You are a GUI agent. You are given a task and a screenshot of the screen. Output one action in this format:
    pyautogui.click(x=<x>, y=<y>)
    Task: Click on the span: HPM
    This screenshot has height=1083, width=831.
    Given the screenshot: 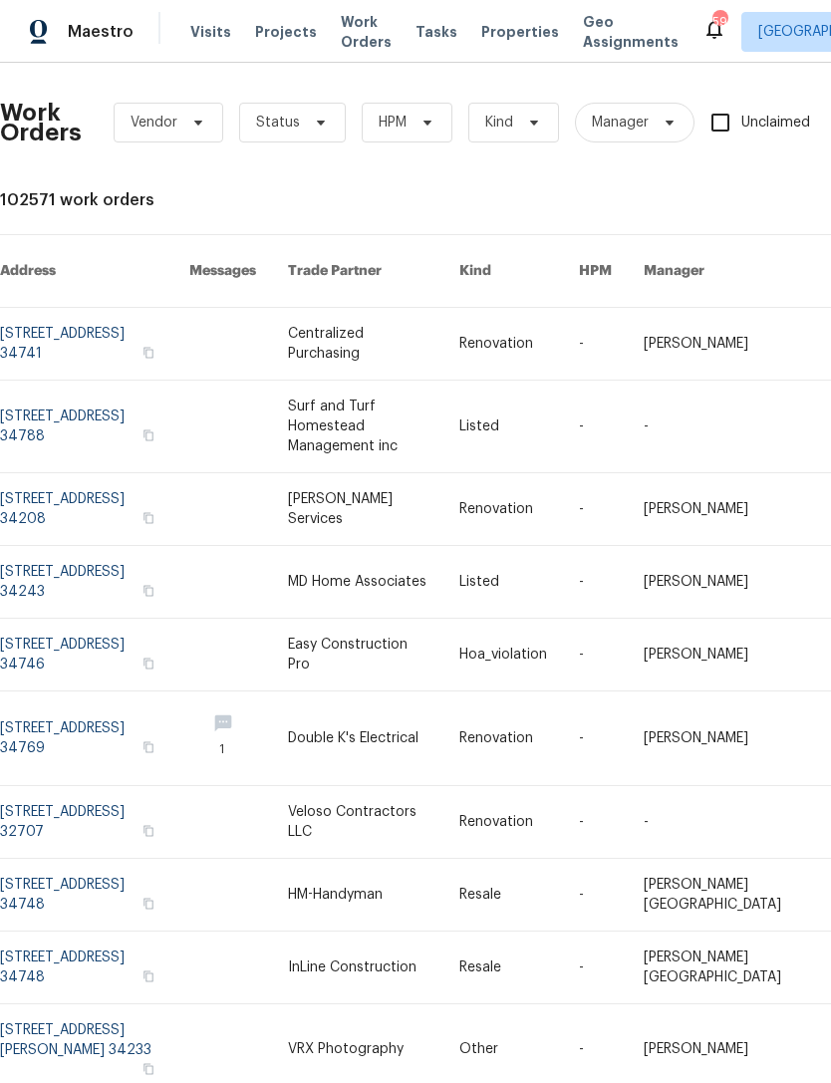 What is the action you would take?
    pyautogui.click(x=392, y=123)
    